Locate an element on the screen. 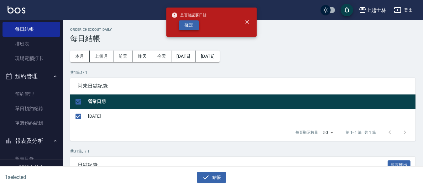 Image resolution: width=423 pixels, height=188 pixels. th: 營業日期 is located at coordinates (251, 101).